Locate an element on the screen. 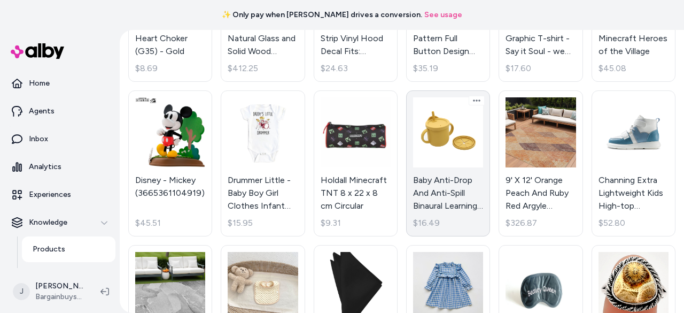 This screenshot has width=684, height=313. a: See usage is located at coordinates (443, 15).